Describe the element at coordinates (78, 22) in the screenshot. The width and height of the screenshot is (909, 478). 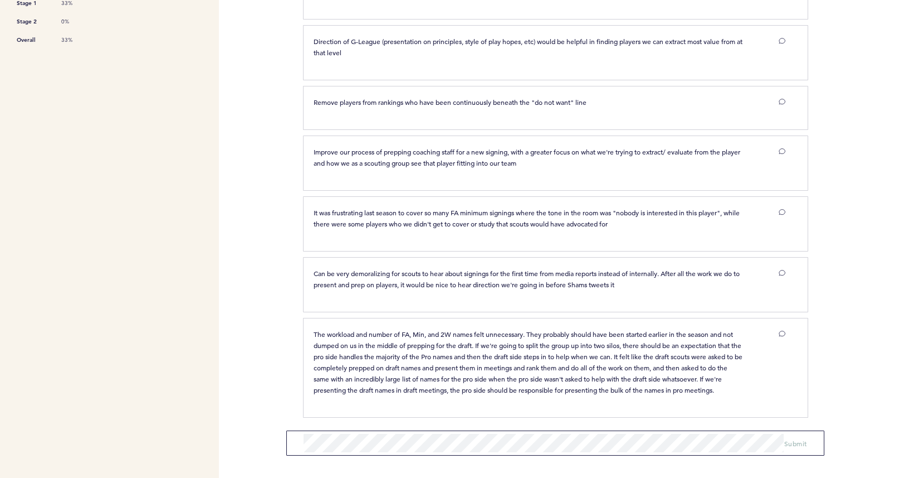
I see `span: 0%` at that location.